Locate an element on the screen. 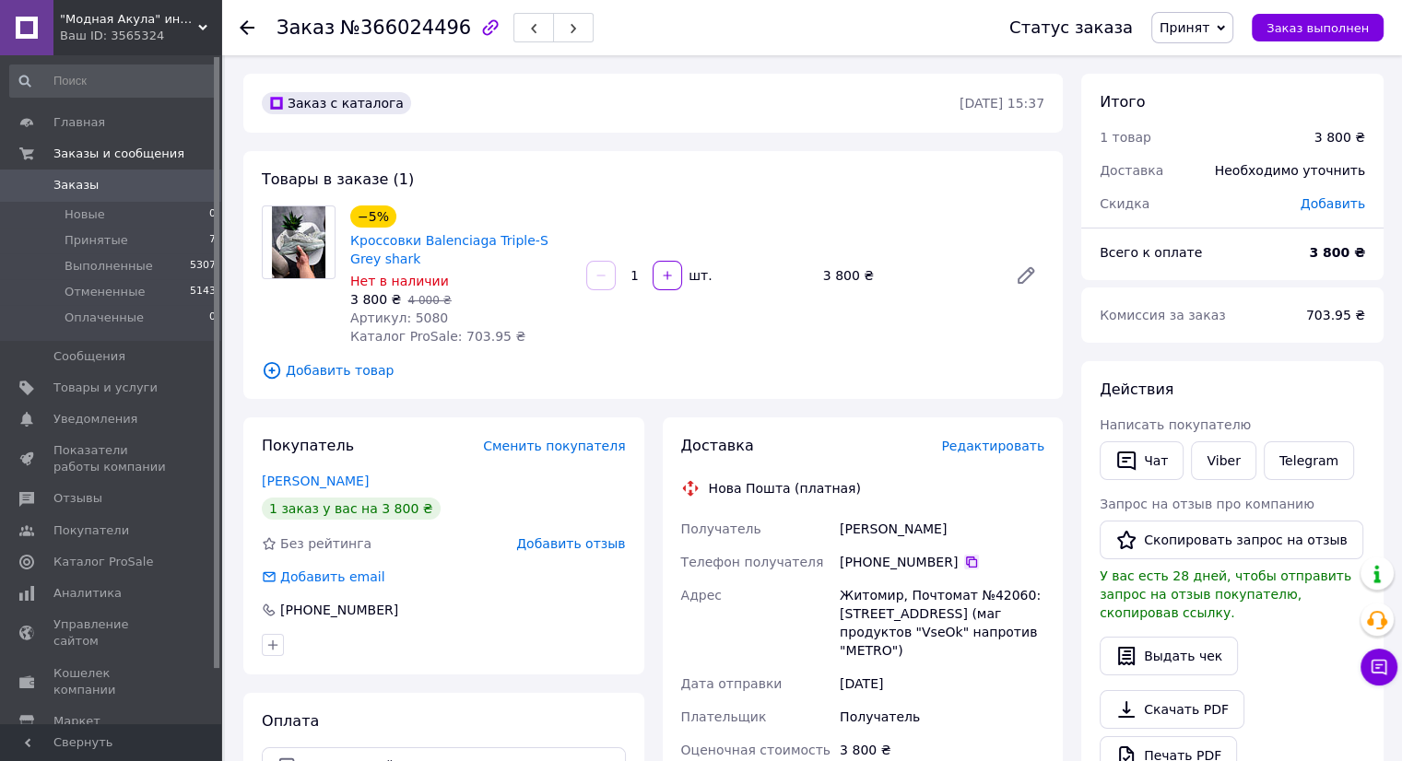  span: Управление сайтом is located at coordinates (112, 633).